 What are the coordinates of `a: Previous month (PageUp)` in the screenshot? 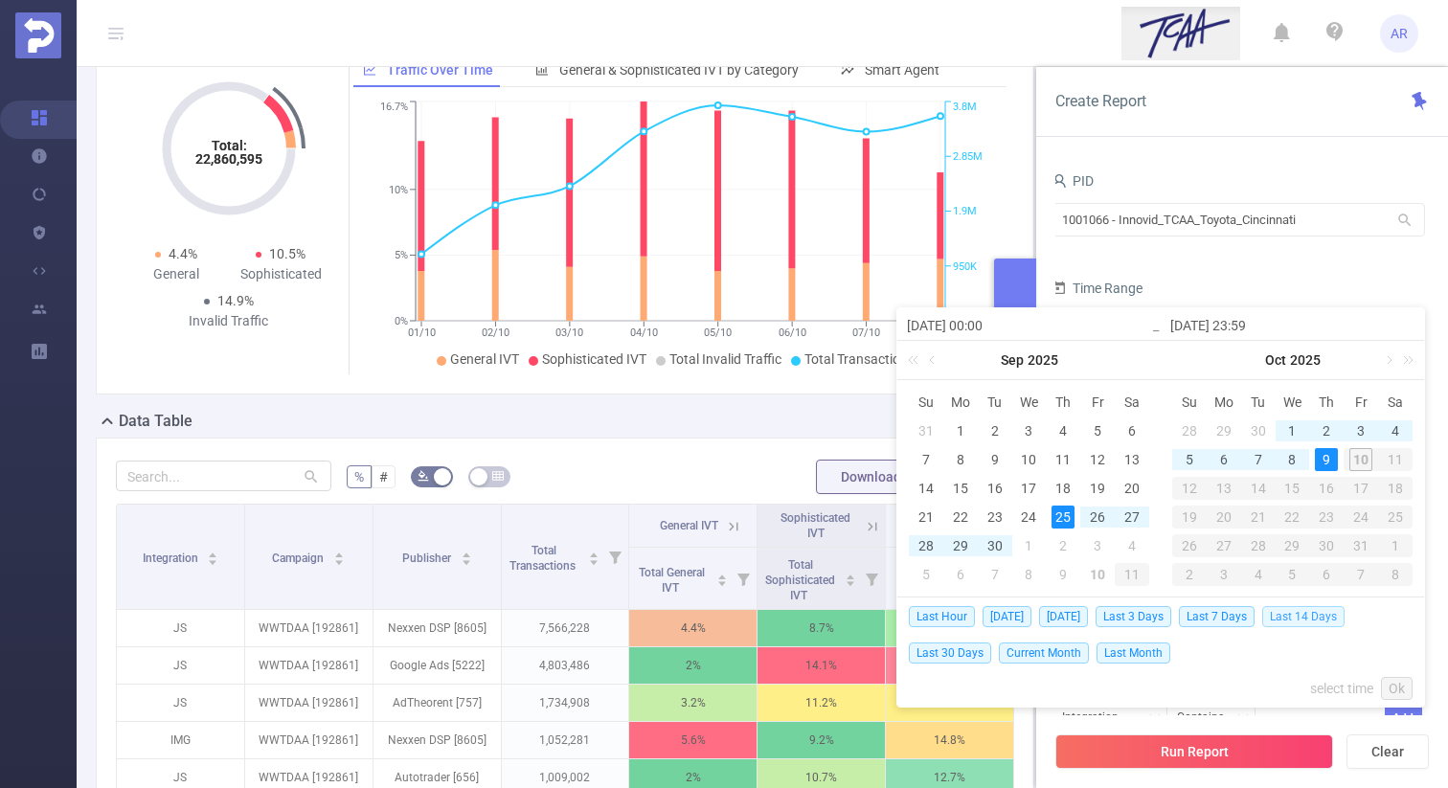 It's located at (934, 360).